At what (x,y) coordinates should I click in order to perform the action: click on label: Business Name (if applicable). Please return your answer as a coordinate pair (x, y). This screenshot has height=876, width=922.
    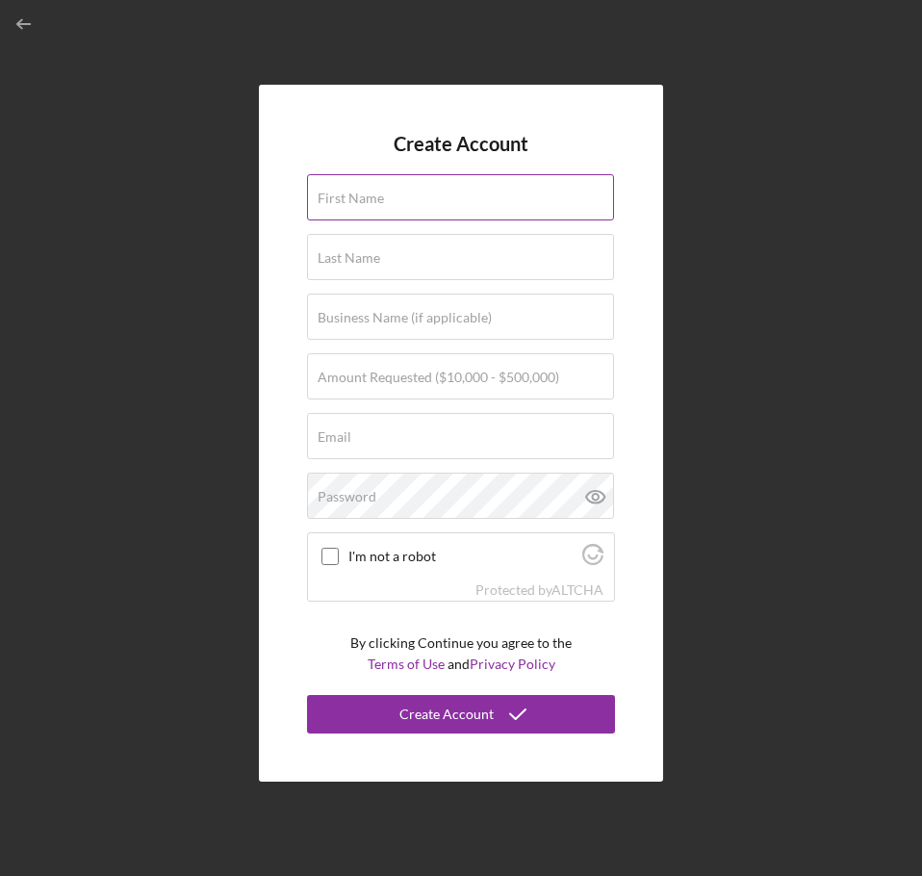
    Looking at the image, I should click on (404, 318).